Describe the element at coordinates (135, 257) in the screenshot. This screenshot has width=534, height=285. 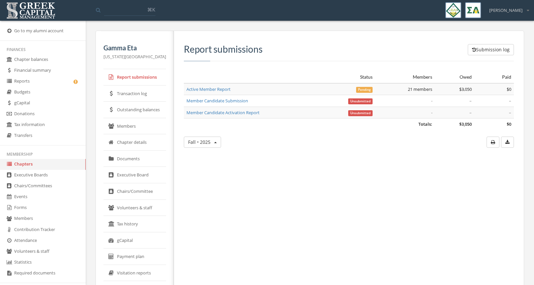
I see `a: Payment plan` at that location.